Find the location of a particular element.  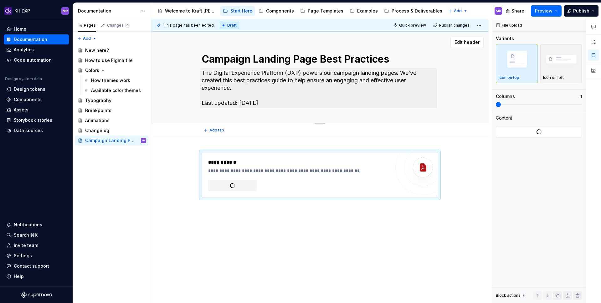

a: Settings is located at coordinates (36, 256).